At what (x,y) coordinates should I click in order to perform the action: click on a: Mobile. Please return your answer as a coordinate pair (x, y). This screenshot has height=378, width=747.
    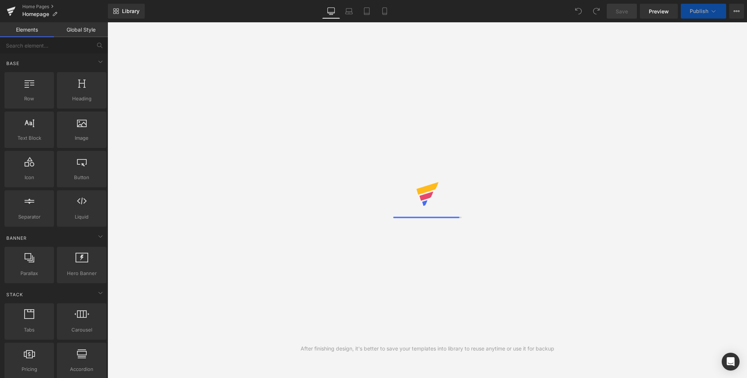
    Looking at the image, I should click on (385, 11).